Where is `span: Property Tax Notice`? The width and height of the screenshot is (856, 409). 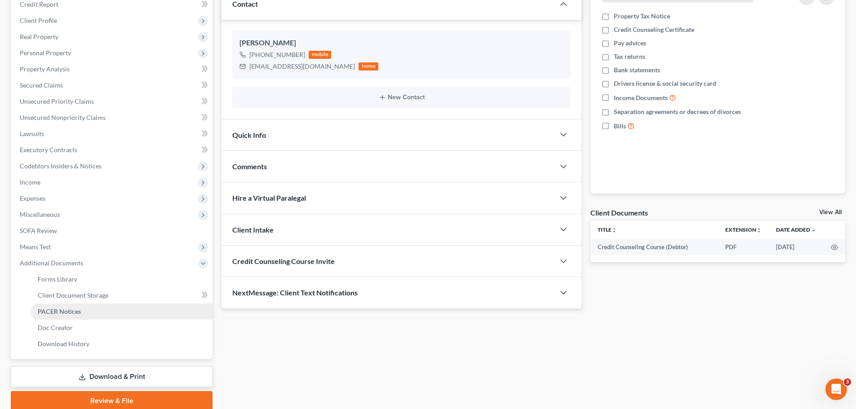
span: Property Tax Notice is located at coordinates (642, 16).